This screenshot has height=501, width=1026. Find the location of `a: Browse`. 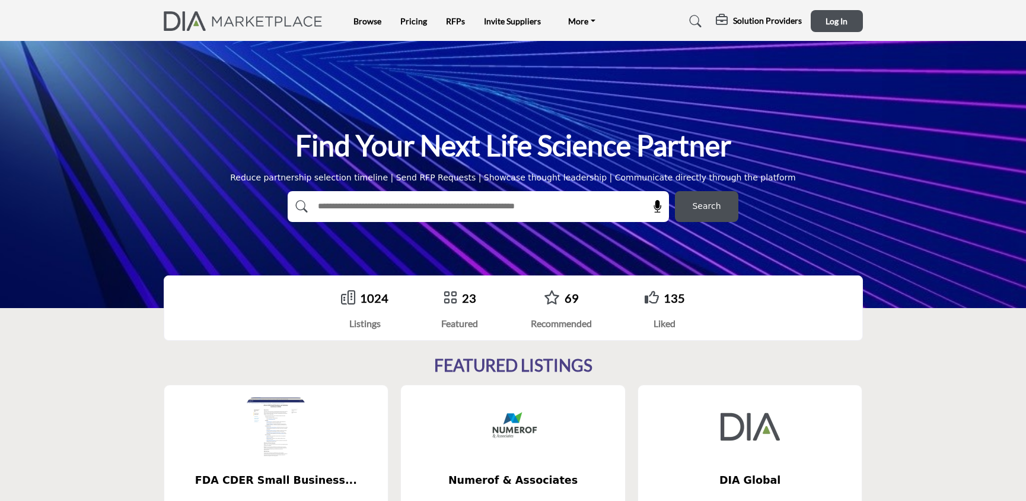

a: Browse is located at coordinates (367, 21).